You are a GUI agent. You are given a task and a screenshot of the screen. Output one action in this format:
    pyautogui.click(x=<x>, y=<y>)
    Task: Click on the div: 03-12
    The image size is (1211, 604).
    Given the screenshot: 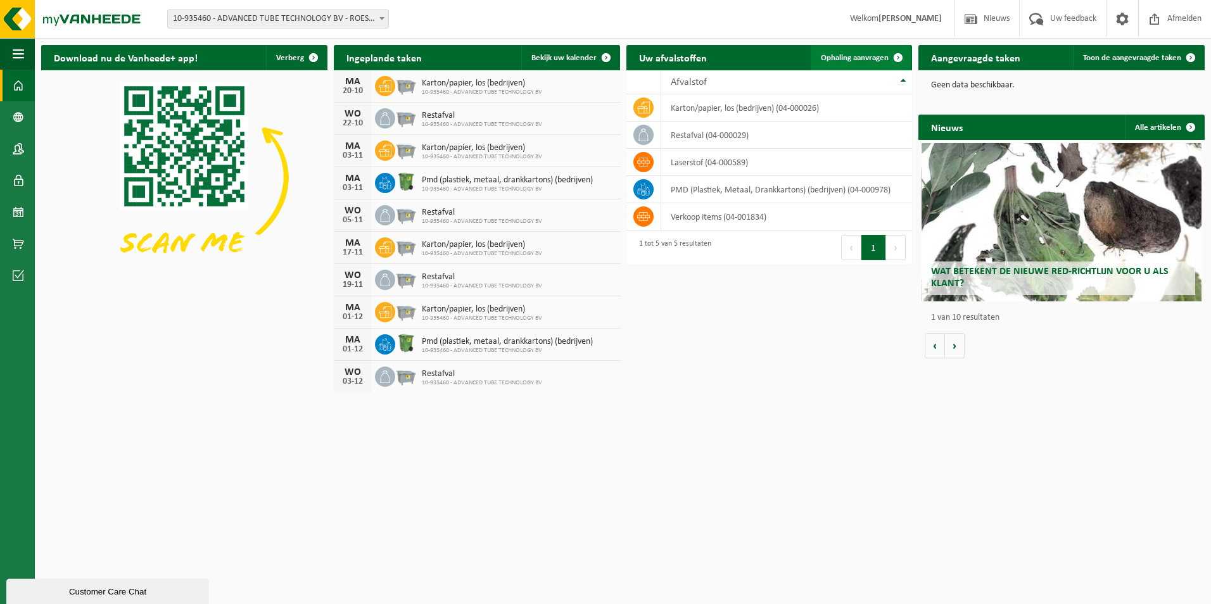 What is the action you would take?
    pyautogui.click(x=353, y=382)
    